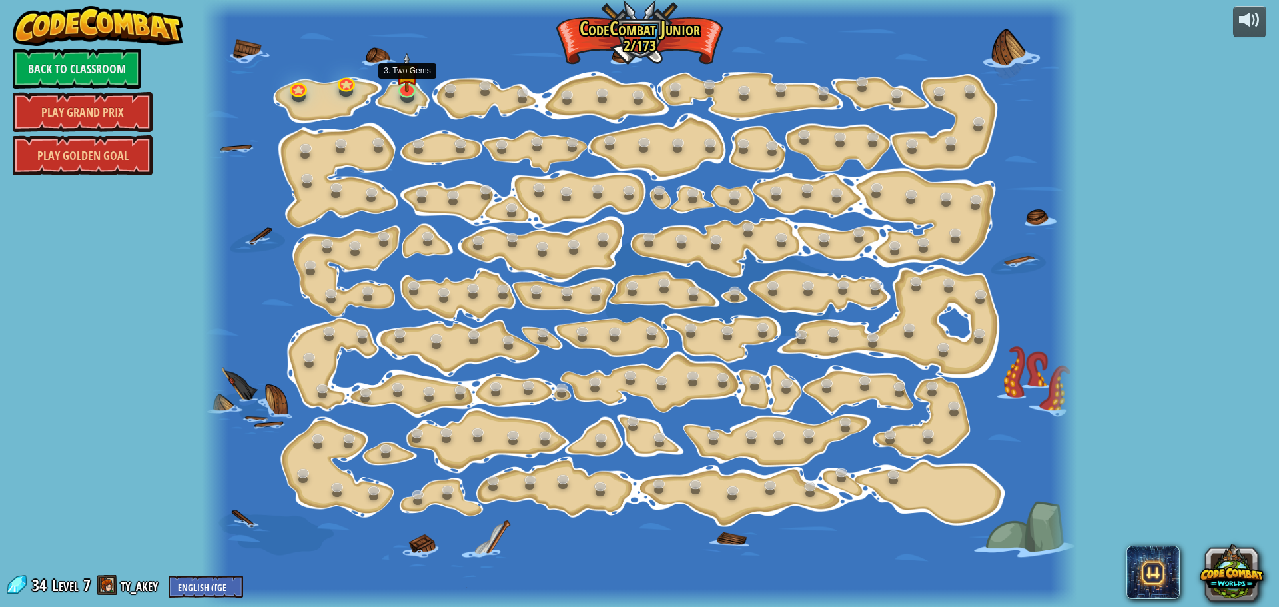 The height and width of the screenshot is (607, 1279). Describe the element at coordinates (83, 112) in the screenshot. I see `a: Play Grand Prix` at that location.